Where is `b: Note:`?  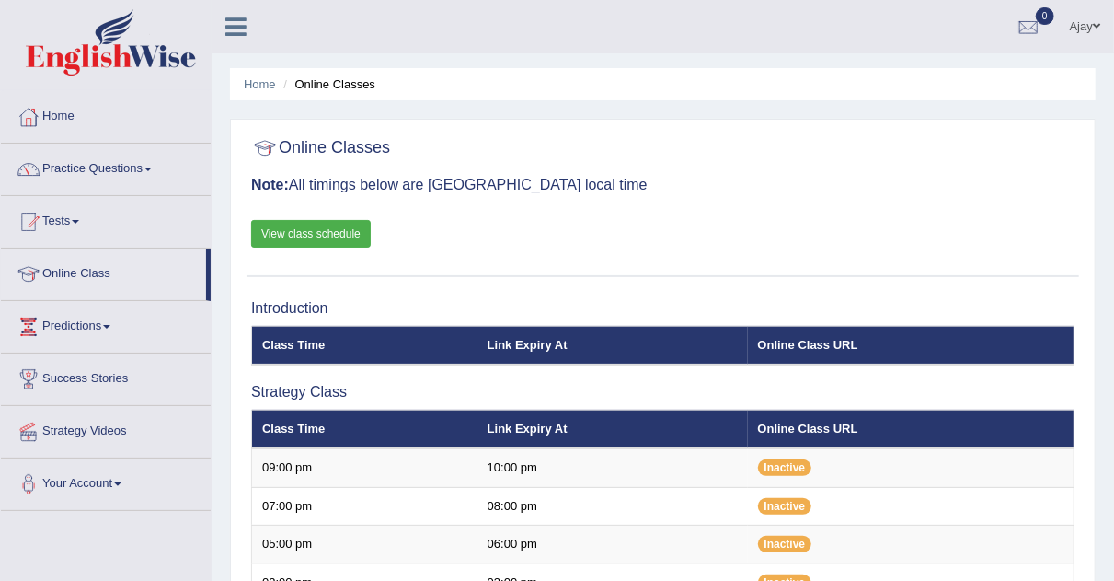 b: Note: is located at coordinates (270, 184).